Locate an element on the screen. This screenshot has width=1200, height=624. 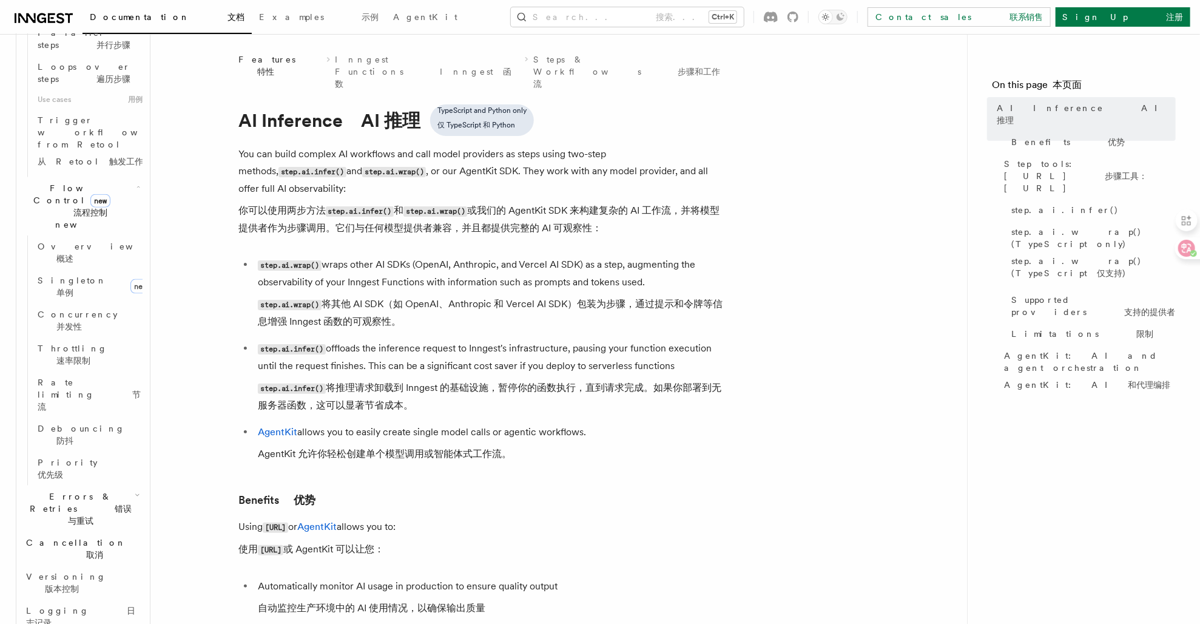
a: Inngest Functions Inngest 函数 is located at coordinates (428, 72).